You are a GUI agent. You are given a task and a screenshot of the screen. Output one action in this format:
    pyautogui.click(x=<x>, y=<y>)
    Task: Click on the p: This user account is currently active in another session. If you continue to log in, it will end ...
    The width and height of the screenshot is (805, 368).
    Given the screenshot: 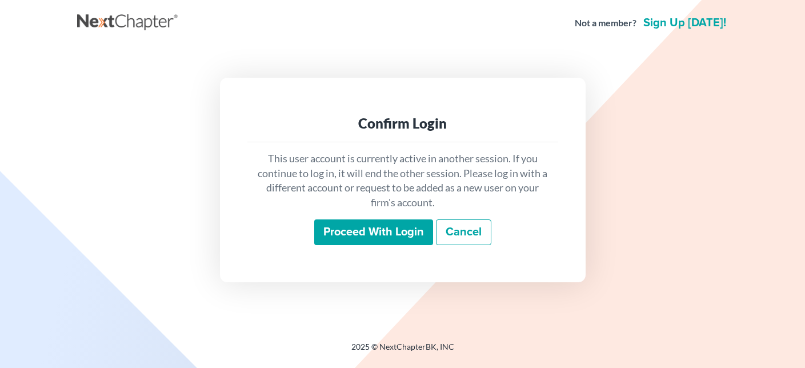 What is the action you would take?
    pyautogui.click(x=403, y=181)
    